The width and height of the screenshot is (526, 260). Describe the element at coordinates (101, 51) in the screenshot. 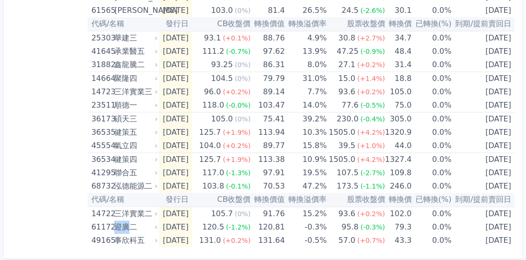

I see `div: 41645` at that location.